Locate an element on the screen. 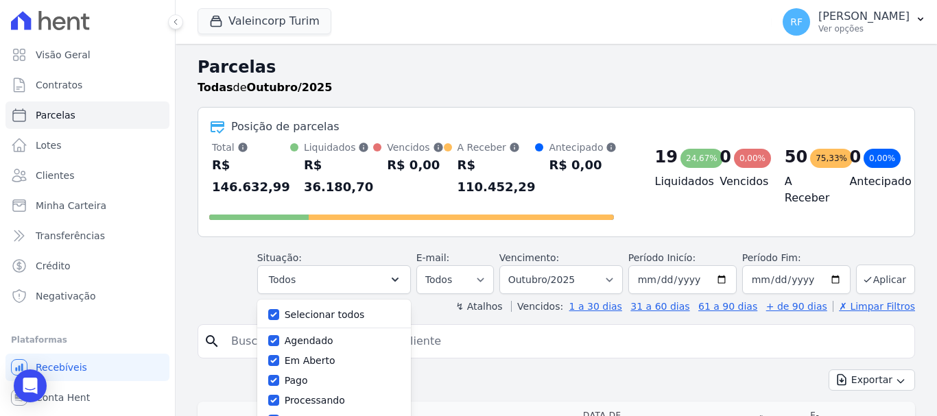  div: 19 is located at coordinates (666, 157).